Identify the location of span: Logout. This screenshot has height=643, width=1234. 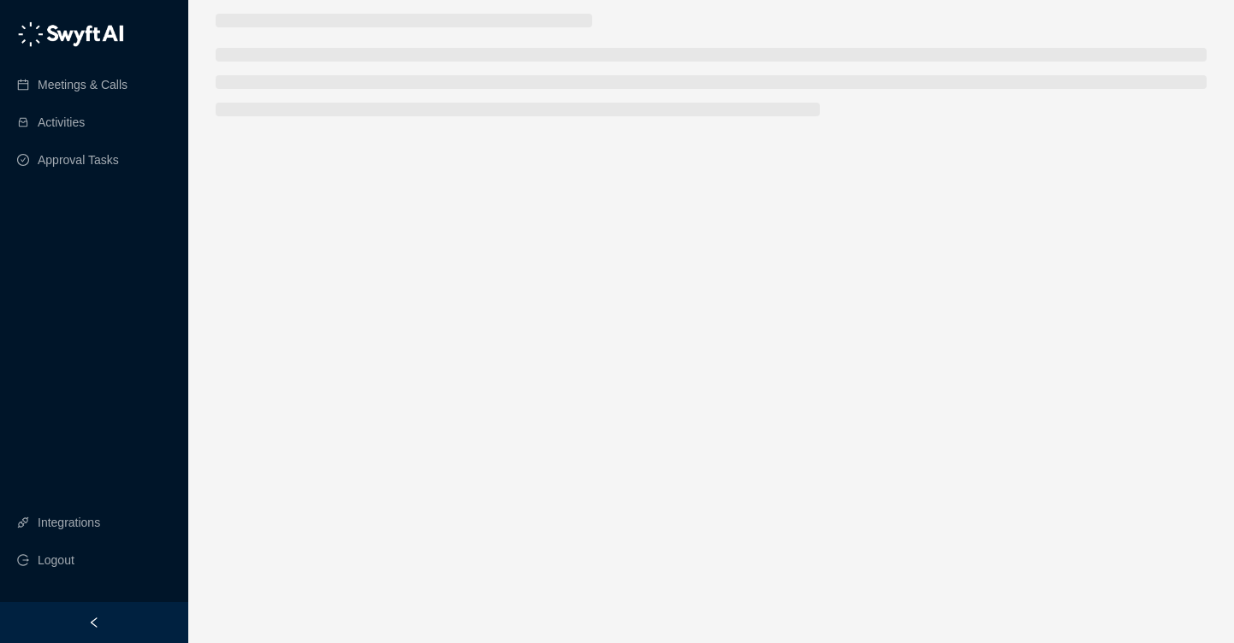
(56, 560).